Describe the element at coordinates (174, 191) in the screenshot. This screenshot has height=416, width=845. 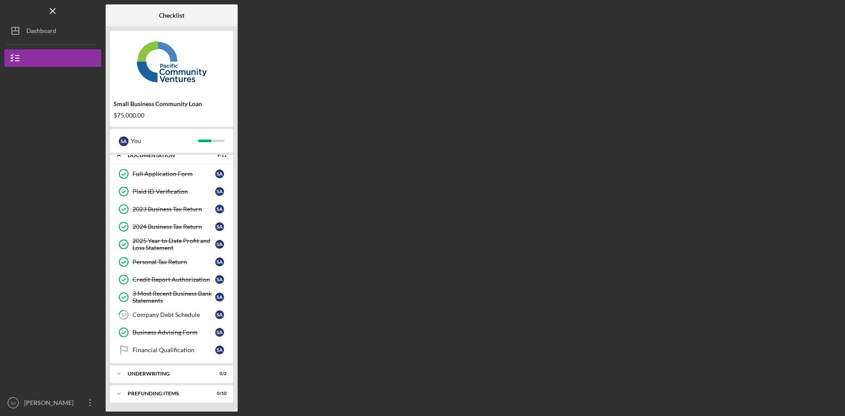
I see `div: Plaid ID Verification` at that location.